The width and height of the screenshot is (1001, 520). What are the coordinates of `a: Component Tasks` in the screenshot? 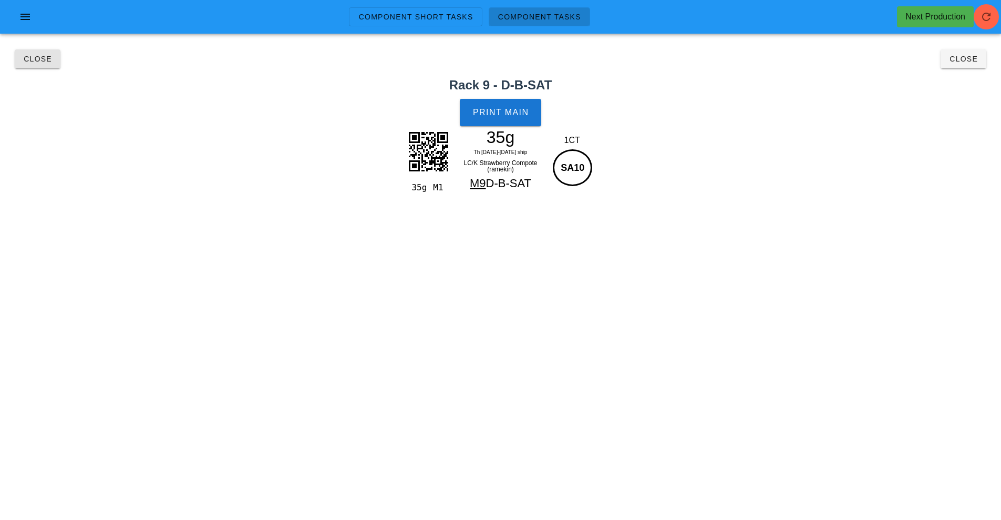 It's located at (539, 17).